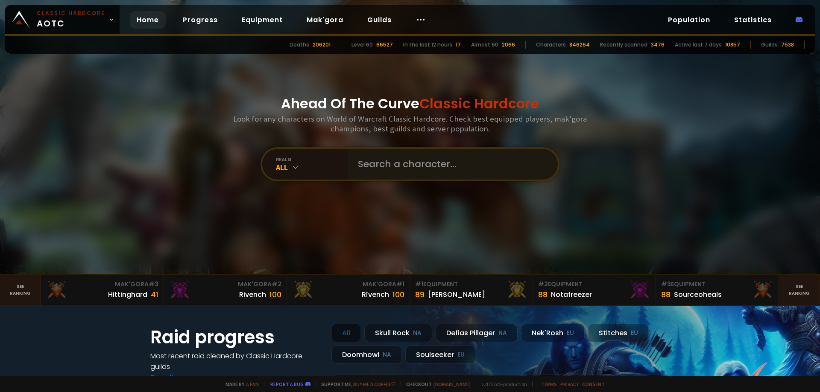 This screenshot has width=820, height=392. I want to click on h1: Ahead Of The Curve, so click(410, 104).